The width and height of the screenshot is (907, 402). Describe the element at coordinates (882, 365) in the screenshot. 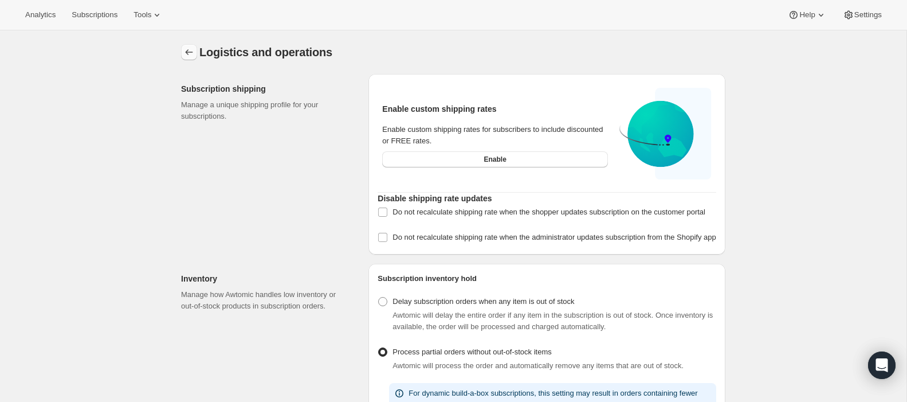

I see `div: Open Intercom Messenger` at that location.